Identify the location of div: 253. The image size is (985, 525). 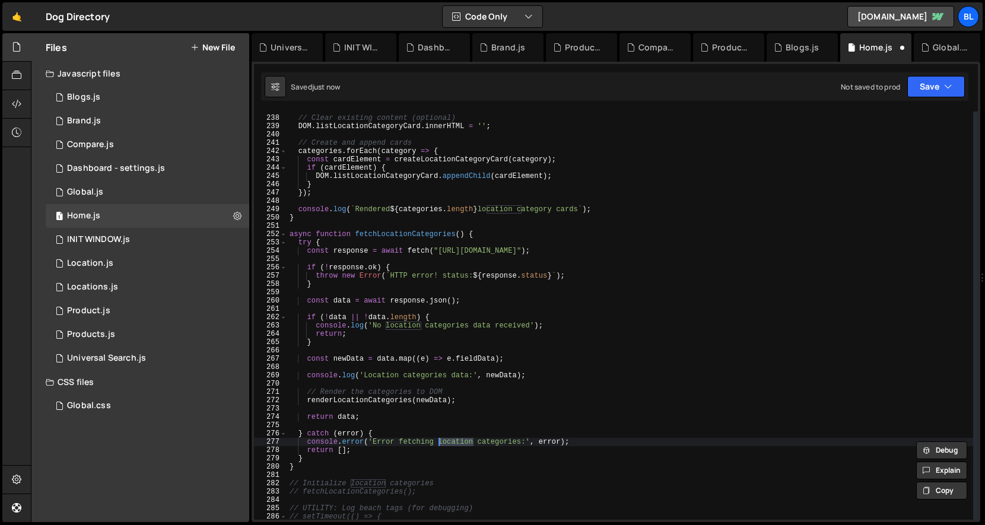
(270, 243).